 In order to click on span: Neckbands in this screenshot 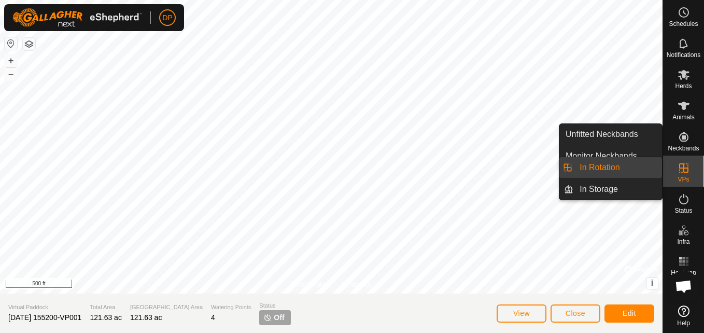, I will do `click(683, 148)`.